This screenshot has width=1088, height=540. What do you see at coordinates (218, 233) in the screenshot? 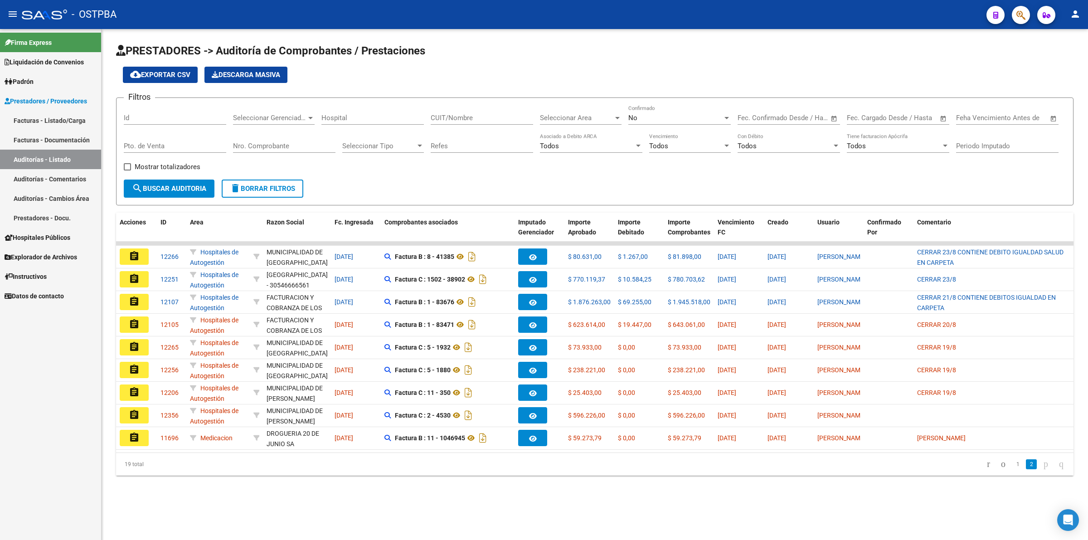
I see `datatable-header-cell: Area` at bounding box center [218, 233].